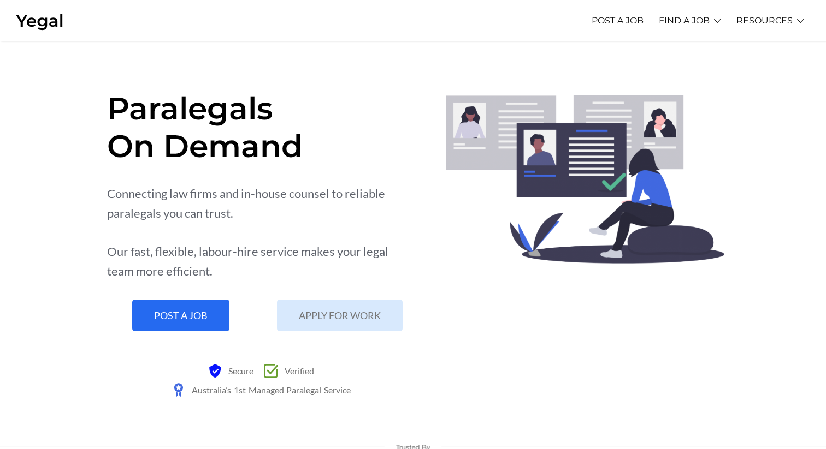  I want to click on div: Connecting law firms and in-house counsel to reliable paralegals you can trust., so click(260, 204).